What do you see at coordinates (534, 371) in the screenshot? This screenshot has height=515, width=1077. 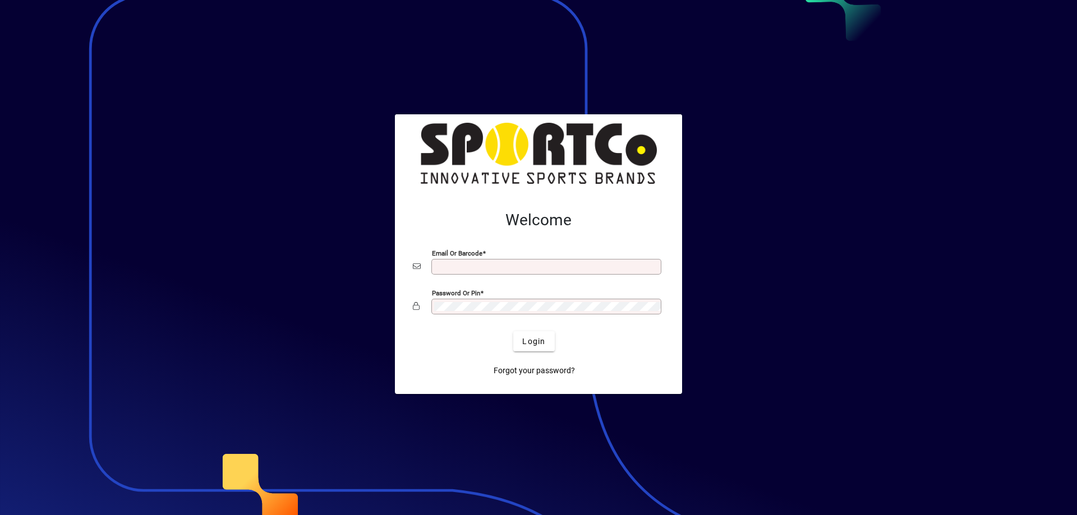 I see `a: Forgot your password?` at bounding box center [534, 371].